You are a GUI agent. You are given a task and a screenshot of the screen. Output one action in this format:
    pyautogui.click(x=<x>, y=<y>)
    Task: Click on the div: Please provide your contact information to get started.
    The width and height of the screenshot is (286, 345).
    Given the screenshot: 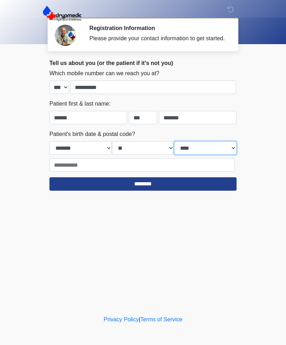 What is the action you would take?
    pyautogui.click(x=157, y=38)
    